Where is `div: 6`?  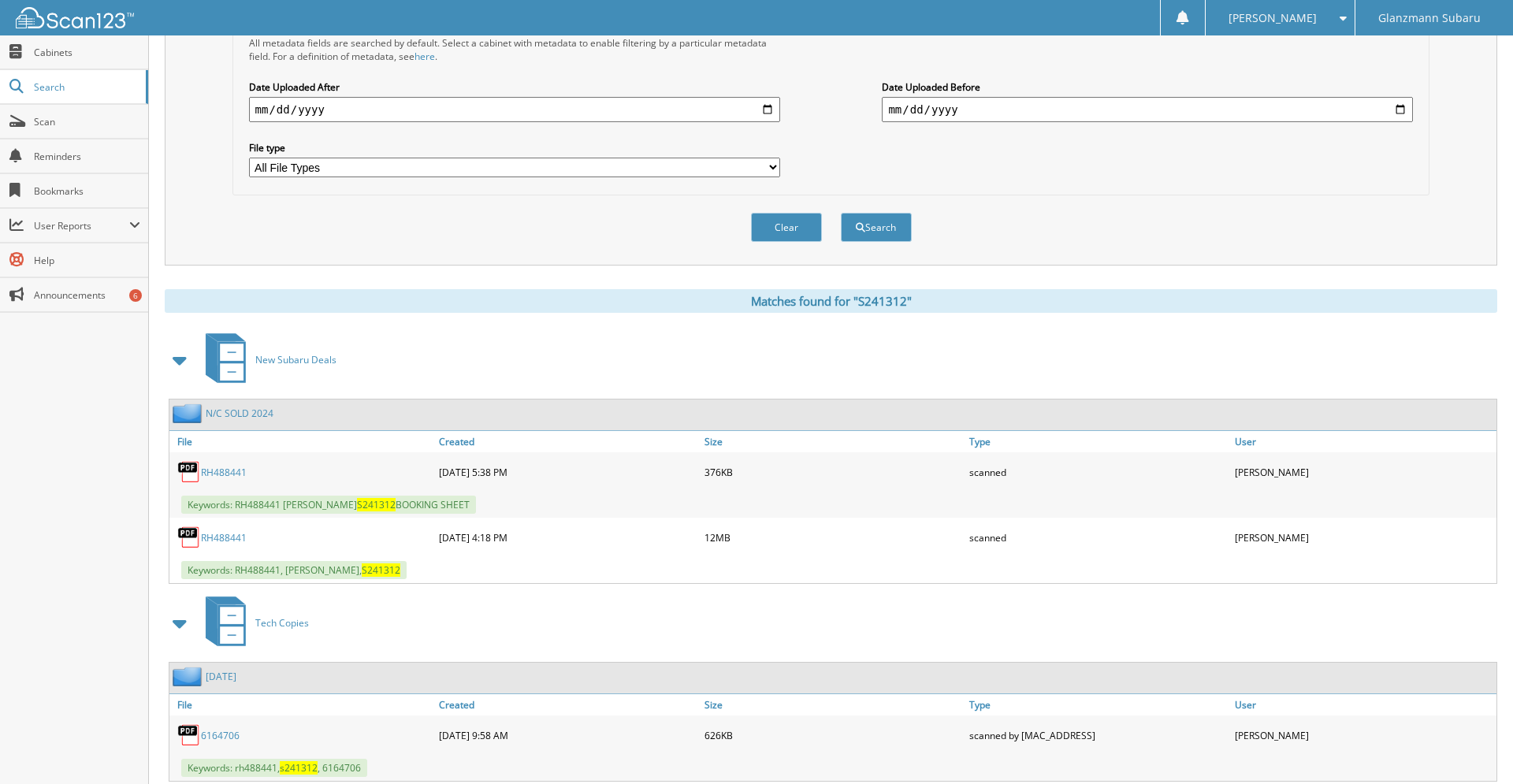 div: 6 is located at coordinates (135, 296).